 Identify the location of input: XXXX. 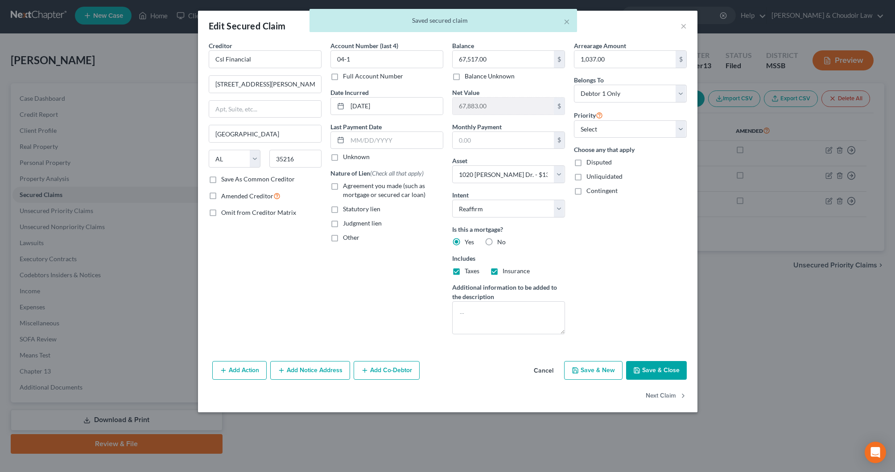
(387, 59).